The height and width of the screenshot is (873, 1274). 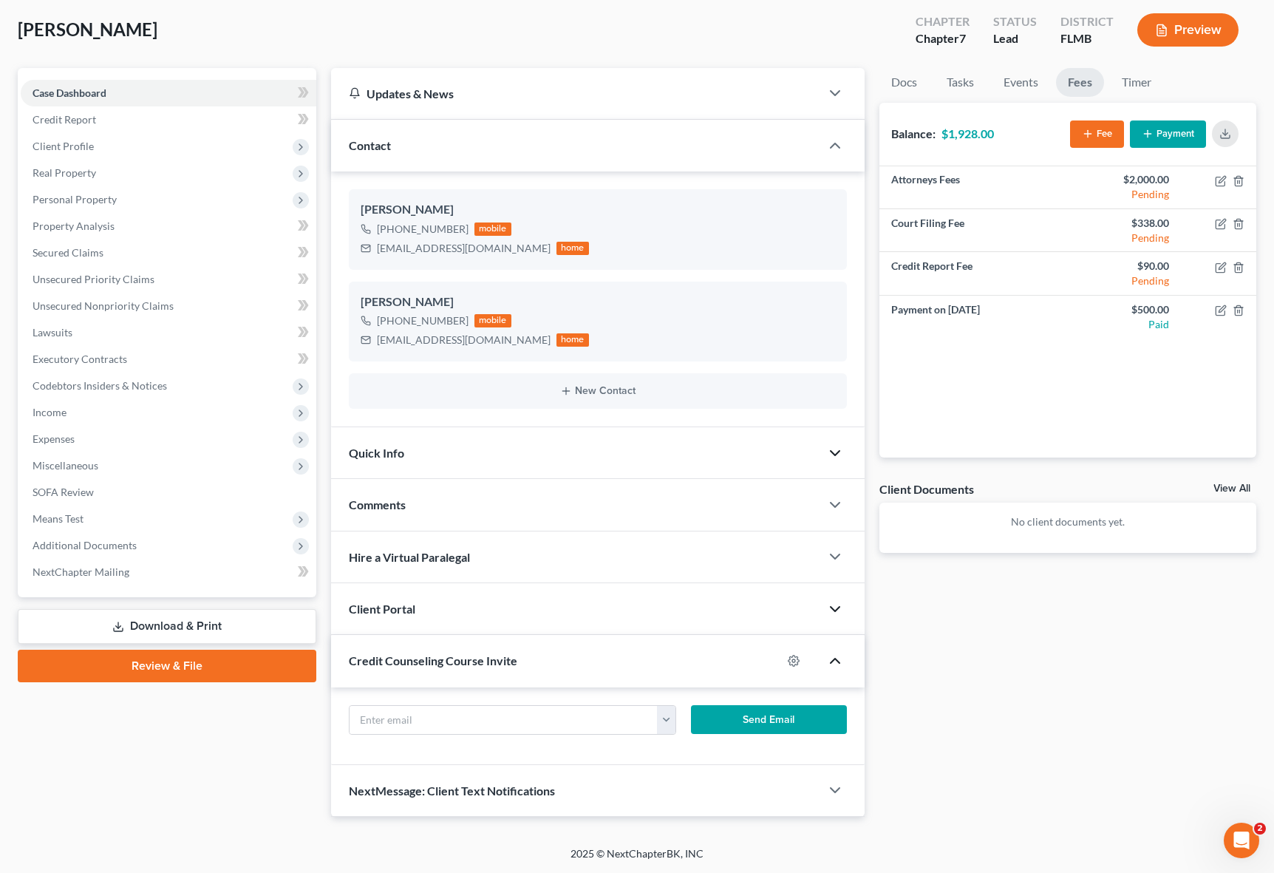 What do you see at coordinates (1188, 30) in the screenshot?
I see `button: Preview` at bounding box center [1188, 30].